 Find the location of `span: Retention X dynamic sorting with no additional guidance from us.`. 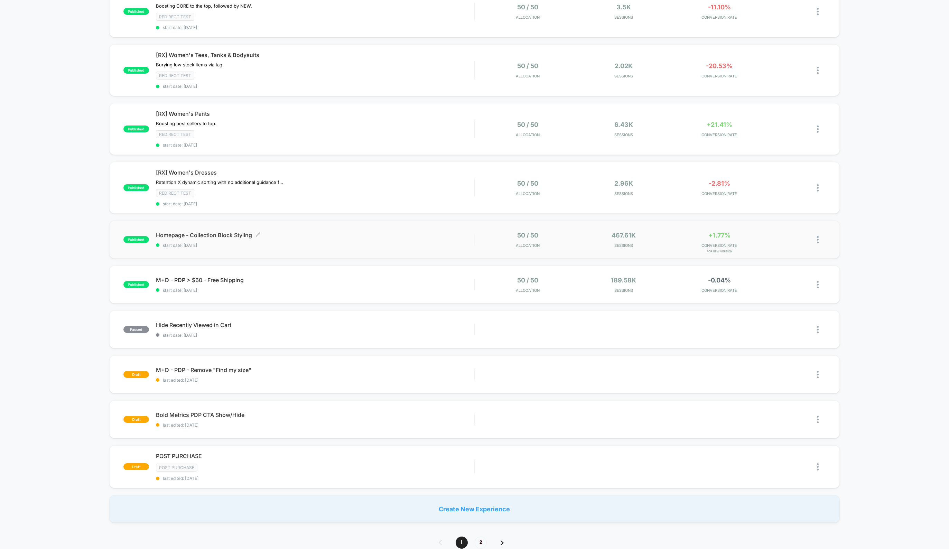

span: Retention X dynamic sorting with no additional guidance from us. is located at coordinates (220, 182).